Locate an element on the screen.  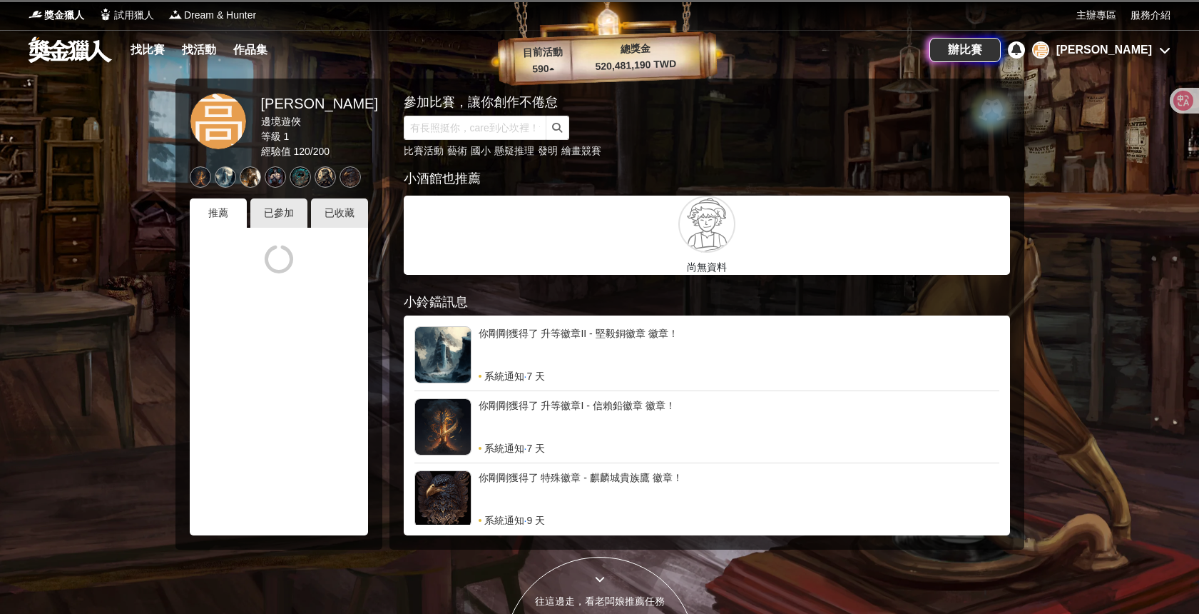
span: 獎金獵人 is located at coordinates (64, 15).